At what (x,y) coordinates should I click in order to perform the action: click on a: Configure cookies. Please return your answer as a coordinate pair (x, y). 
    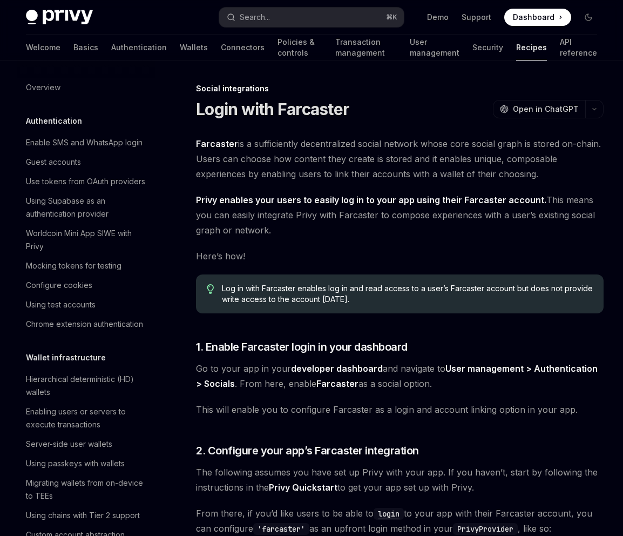
    Looking at the image, I should click on (86, 285).